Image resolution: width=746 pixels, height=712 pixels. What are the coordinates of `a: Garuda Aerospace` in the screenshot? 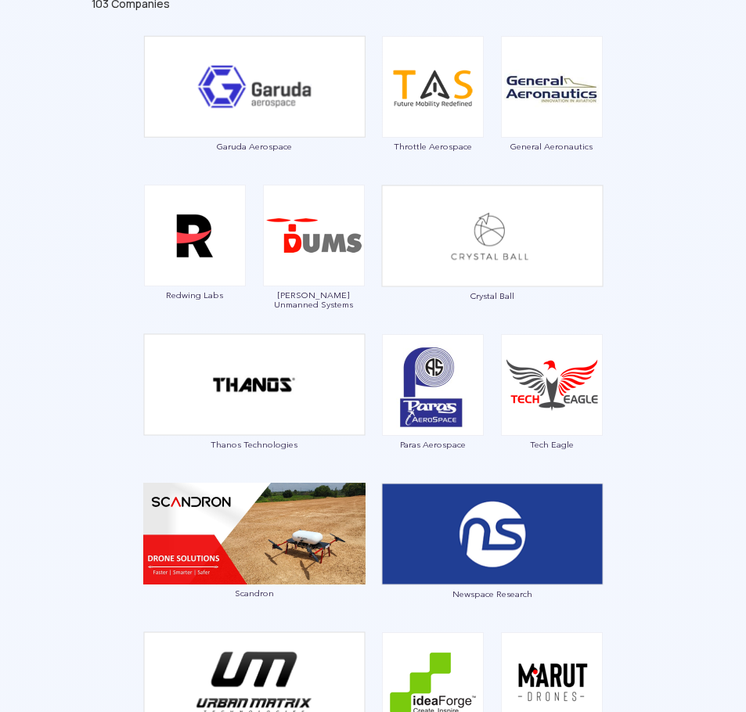 It's located at (254, 114).